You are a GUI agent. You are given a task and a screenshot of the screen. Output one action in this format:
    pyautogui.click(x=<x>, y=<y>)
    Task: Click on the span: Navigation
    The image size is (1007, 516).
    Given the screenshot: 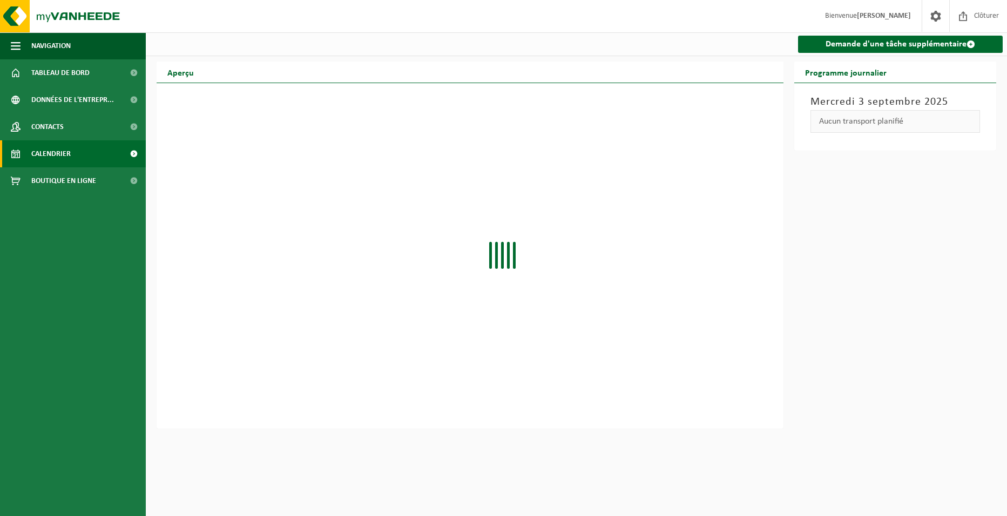 What is the action you would take?
    pyautogui.click(x=51, y=46)
    